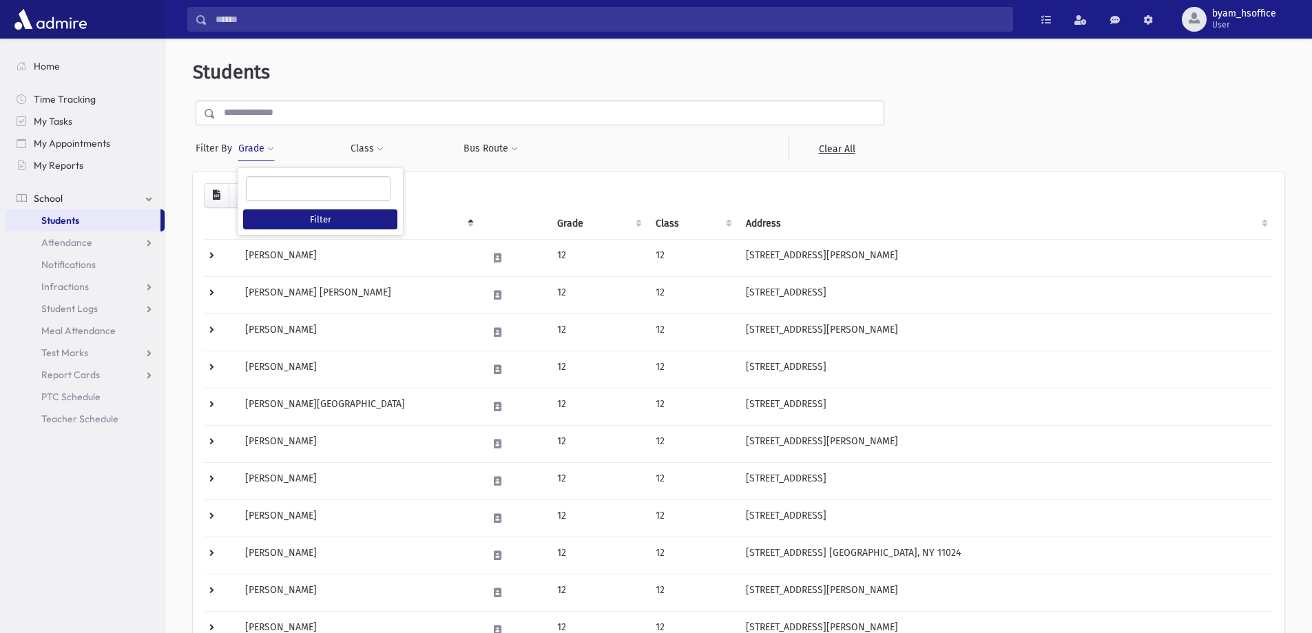 The width and height of the screenshot is (1312, 633). I want to click on a: Attendance, so click(85, 242).